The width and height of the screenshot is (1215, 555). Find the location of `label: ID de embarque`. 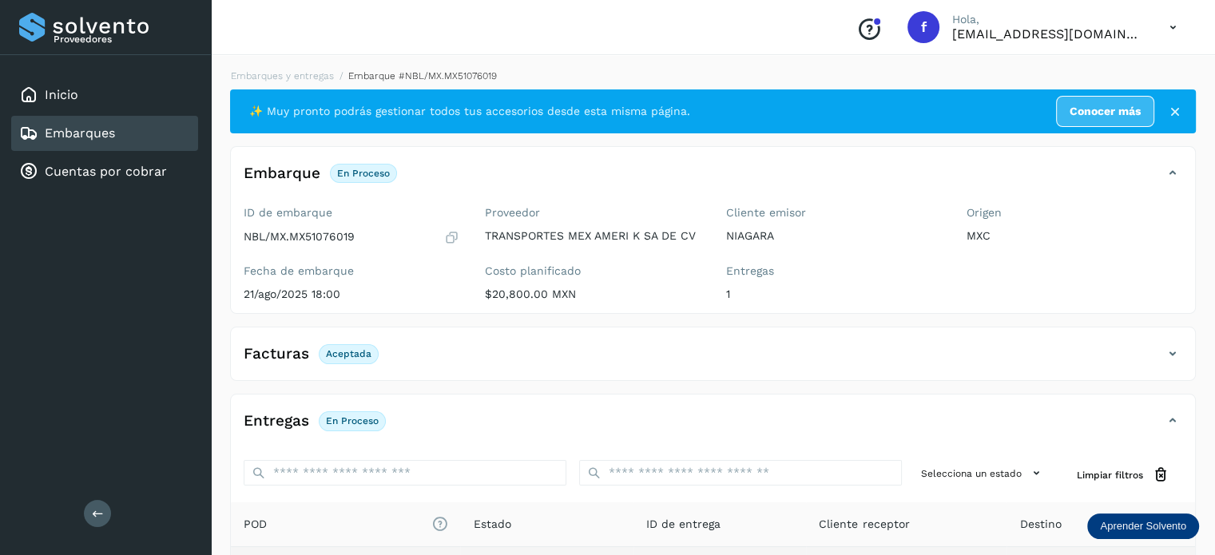

label: ID de embarque is located at coordinates (351, 212).